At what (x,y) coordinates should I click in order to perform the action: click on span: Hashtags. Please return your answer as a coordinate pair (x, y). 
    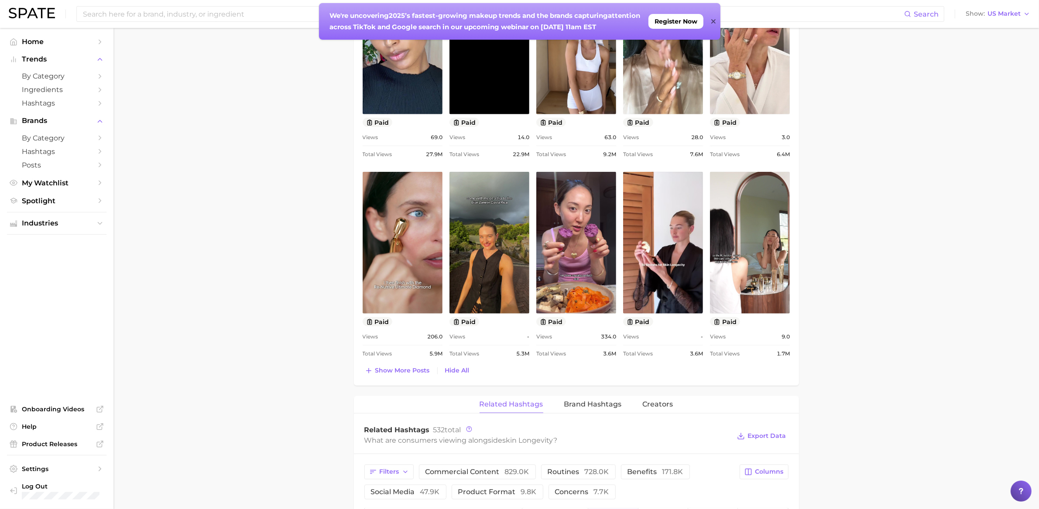
    Looking at the image, I should click on (57, 103).